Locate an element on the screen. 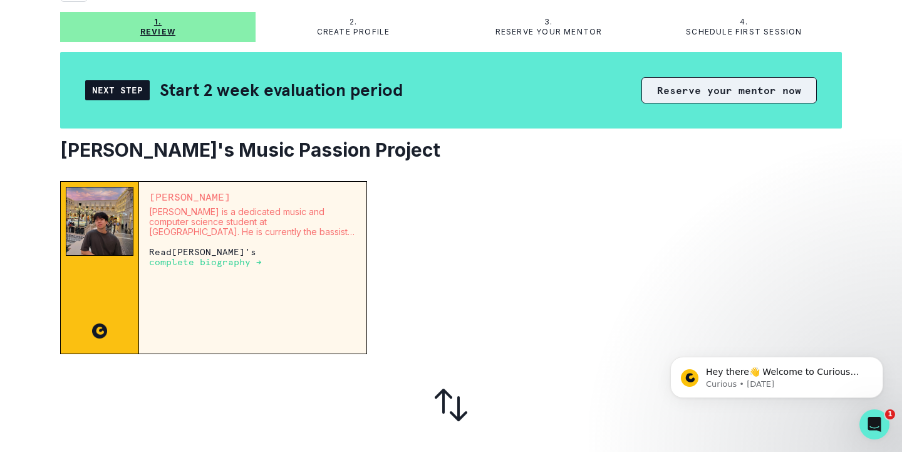 This screenshot has width=902, height=452. img: Profile image for Curious is located at coordinates (38, 48).